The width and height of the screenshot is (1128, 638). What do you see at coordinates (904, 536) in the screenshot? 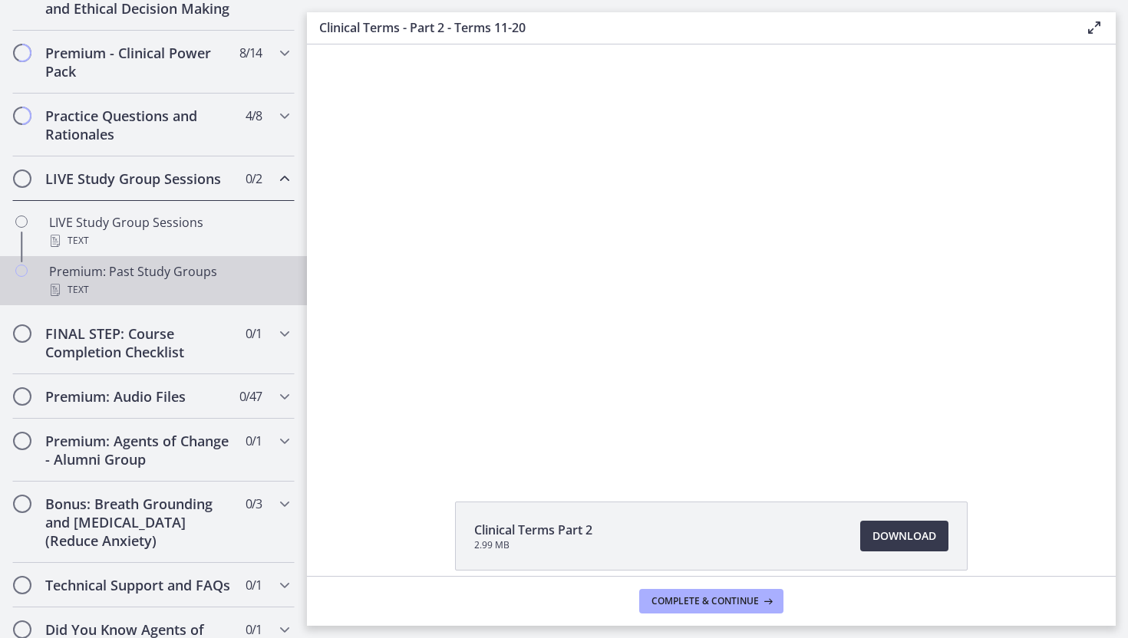
I see `a: Download` at bounding box center [904, 536].